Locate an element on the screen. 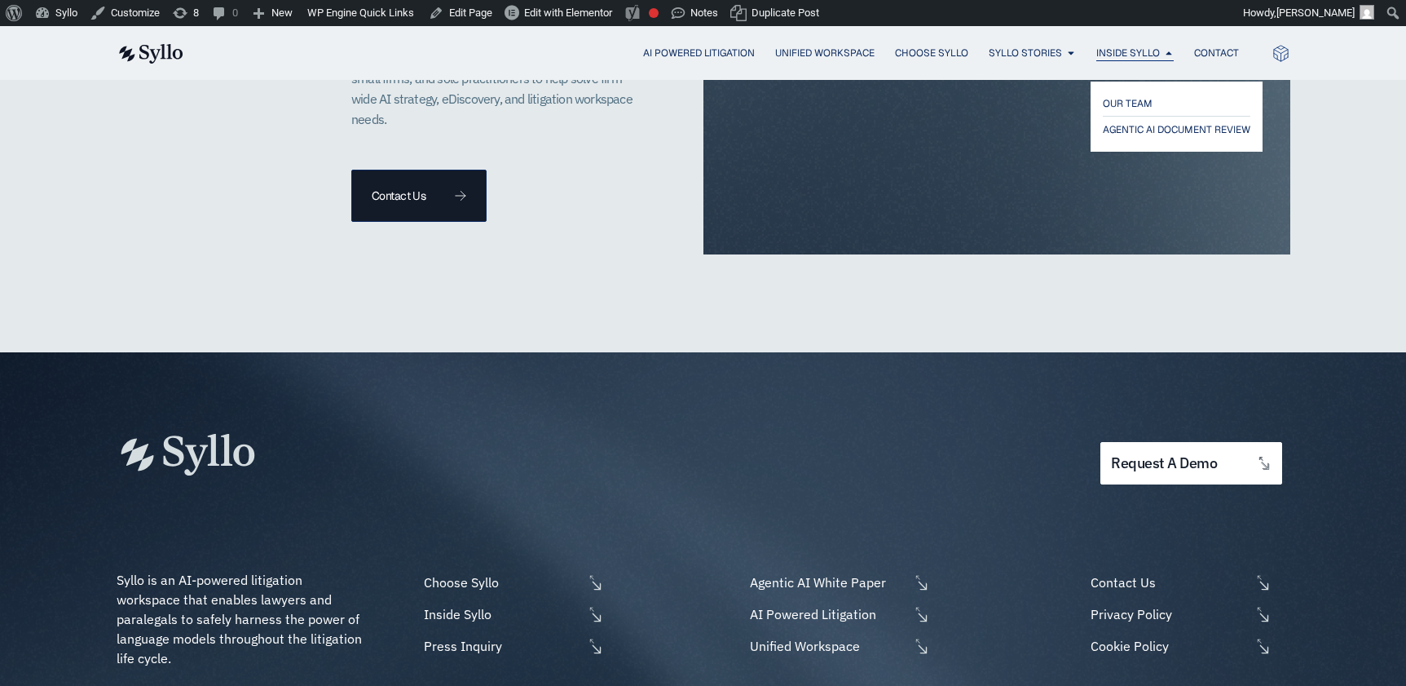  a: request a demo is located at coordinates (1191, 463).